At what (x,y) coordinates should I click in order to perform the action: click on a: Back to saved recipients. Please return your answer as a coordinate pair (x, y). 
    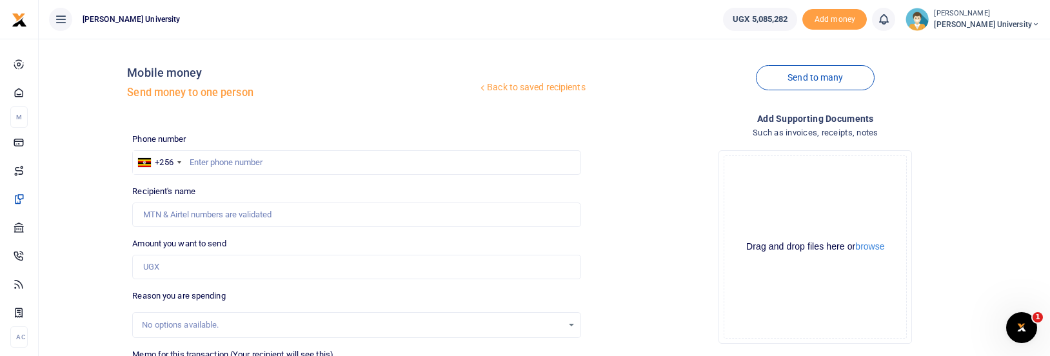
    Looking at the image, I should click on (532, 88).